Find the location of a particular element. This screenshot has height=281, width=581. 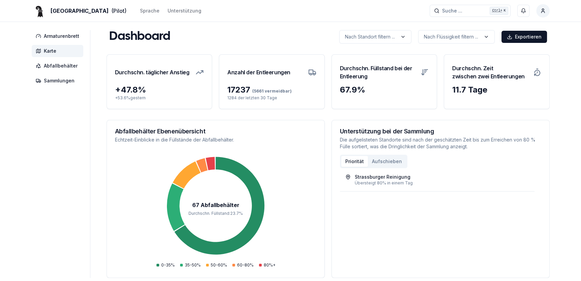

h1: Dashboard is located at coordinates (140, 37).